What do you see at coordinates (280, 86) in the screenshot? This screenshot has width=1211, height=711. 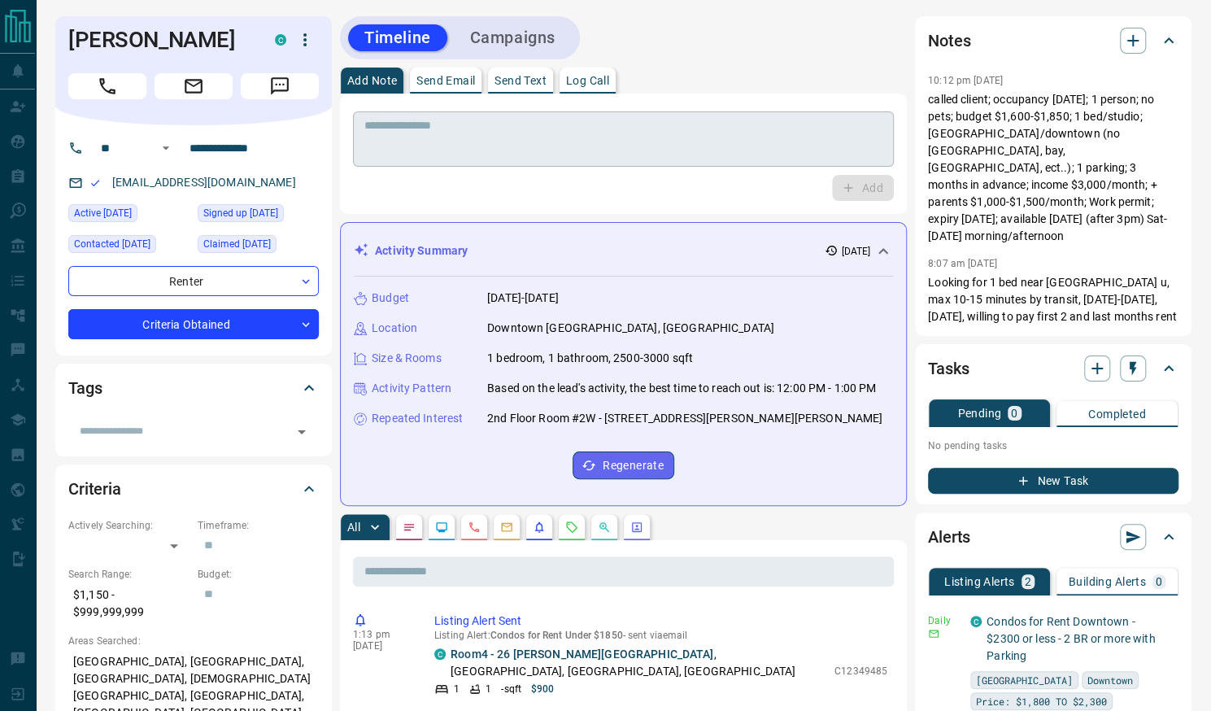 I see `span: Message` at bounding box center [280, 86].